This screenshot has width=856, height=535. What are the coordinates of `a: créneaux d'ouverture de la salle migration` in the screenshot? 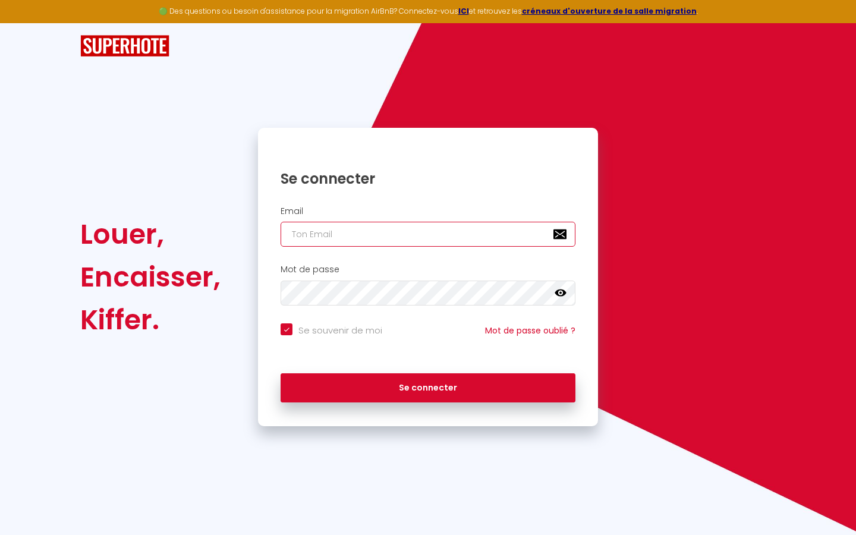 It's located at (609, 11).